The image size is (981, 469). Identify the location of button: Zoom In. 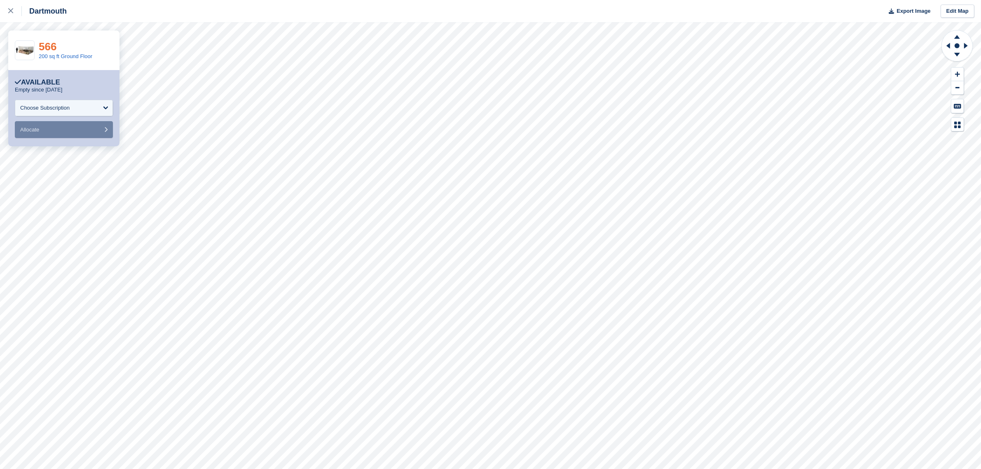
(957, 74).